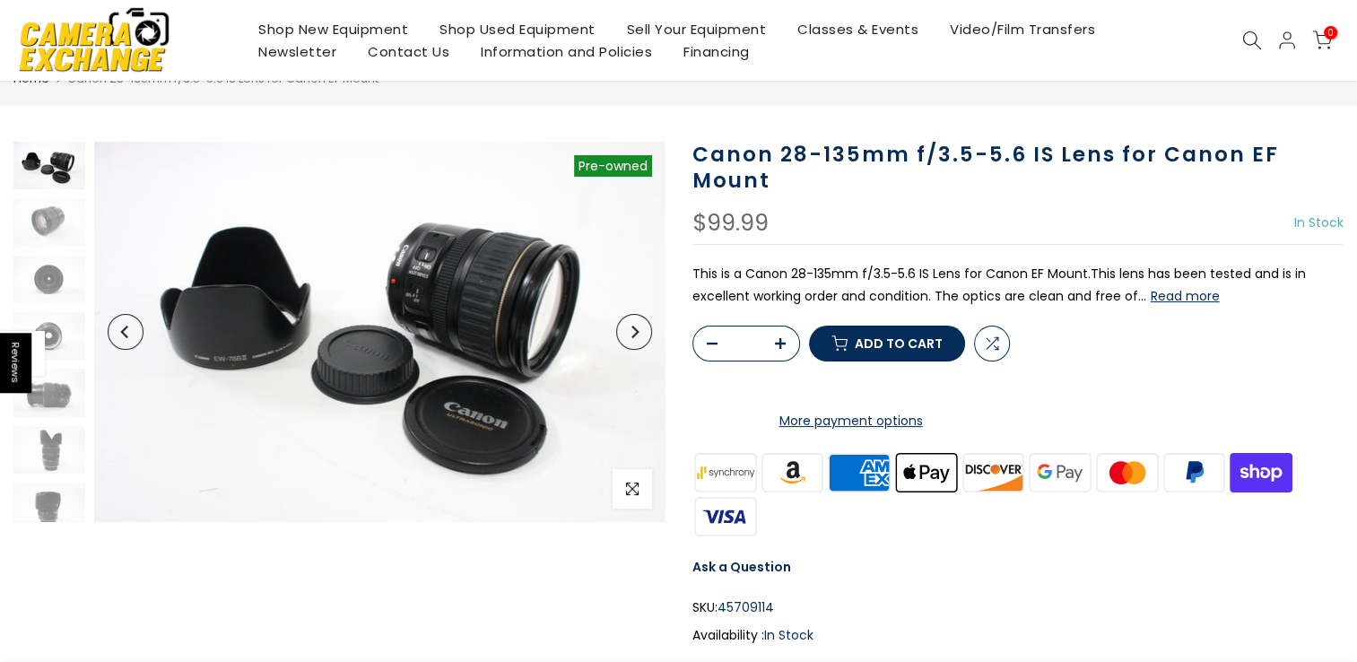 Image resolution: width=1357 pixels, height=662 pixels. Describe the element at coordinates (567, 51) in the screenshot. I see `a: Information and Policies` at that location.